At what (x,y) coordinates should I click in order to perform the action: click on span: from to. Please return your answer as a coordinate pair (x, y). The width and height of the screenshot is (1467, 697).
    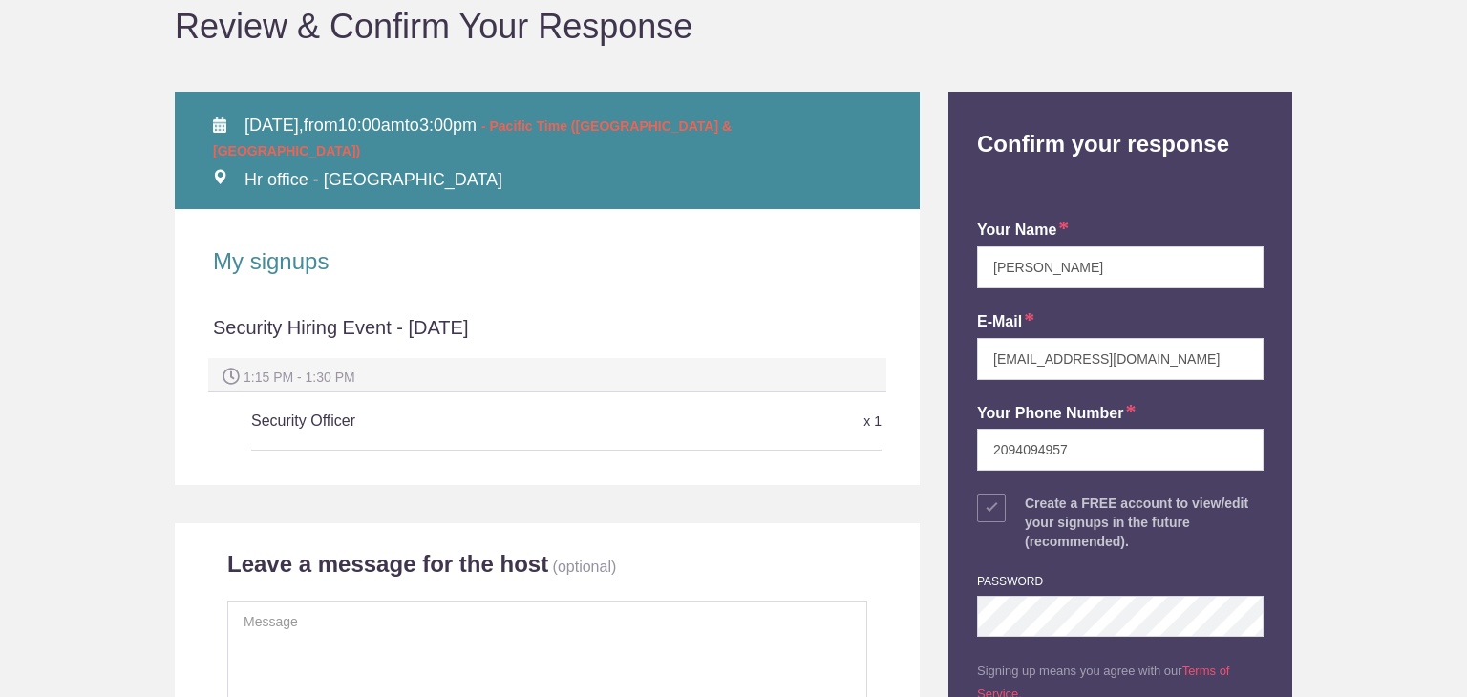
    Looking at the image, I should click on (472, 137).